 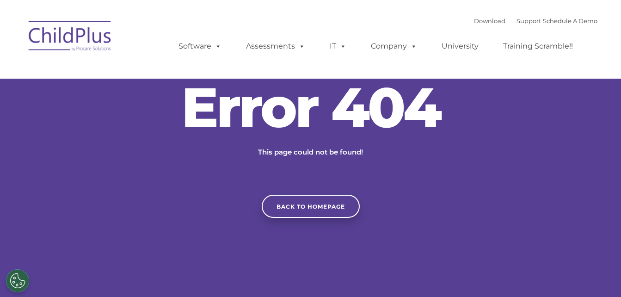 I want to click on img: ChildPlus by Procare Solutions, so click(x=70, y=37).